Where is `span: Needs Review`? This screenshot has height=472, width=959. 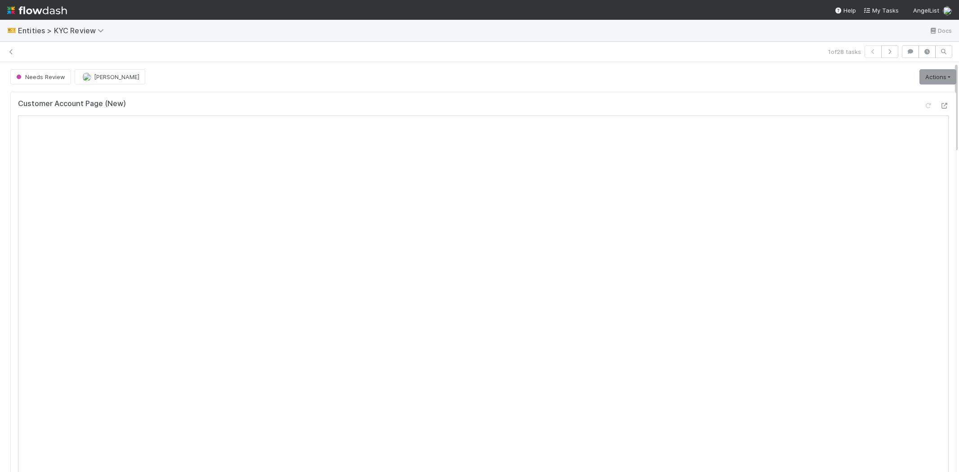 span: Needs Review is located at coordinates (40, 77).